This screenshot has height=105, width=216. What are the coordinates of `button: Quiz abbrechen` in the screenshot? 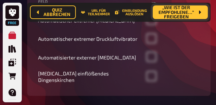 It's located at (53, 12).